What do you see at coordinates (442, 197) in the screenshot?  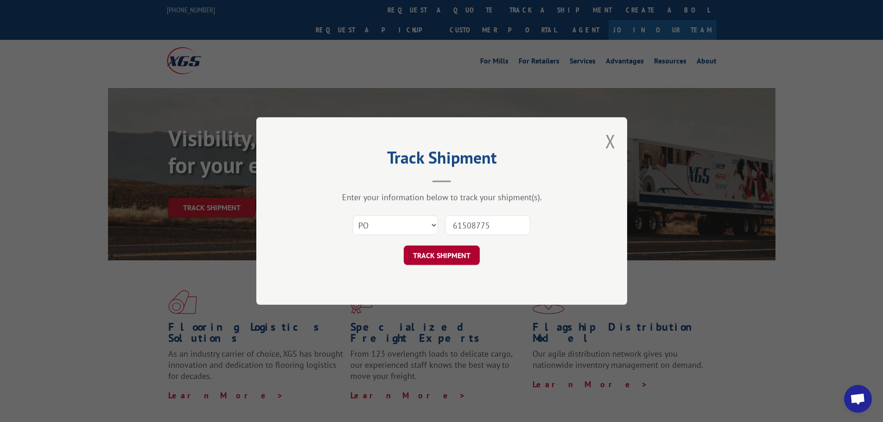 I see `div: Enter your information below to track your shipment(s).` at bounding box center [442, 197].